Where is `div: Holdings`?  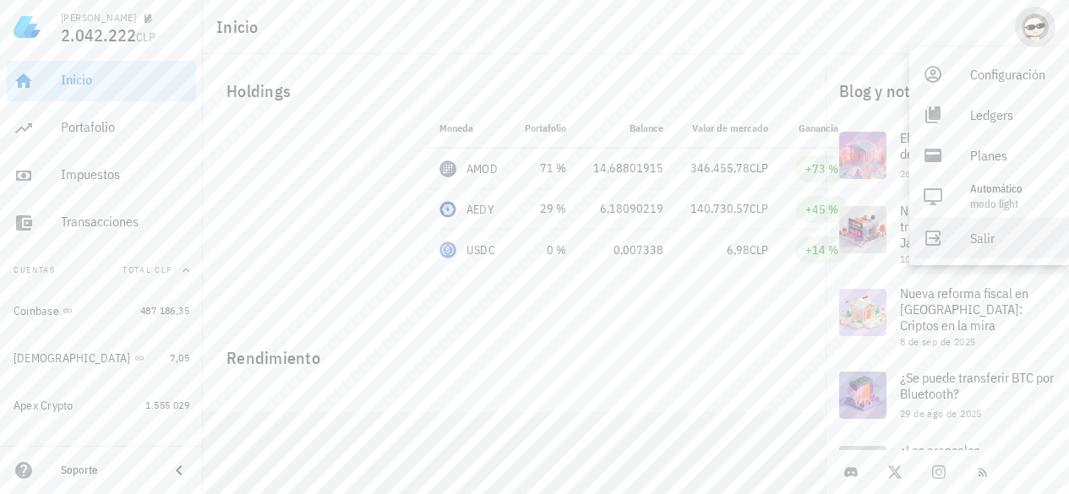 div: Holdings is located at coordinates (514, 91).